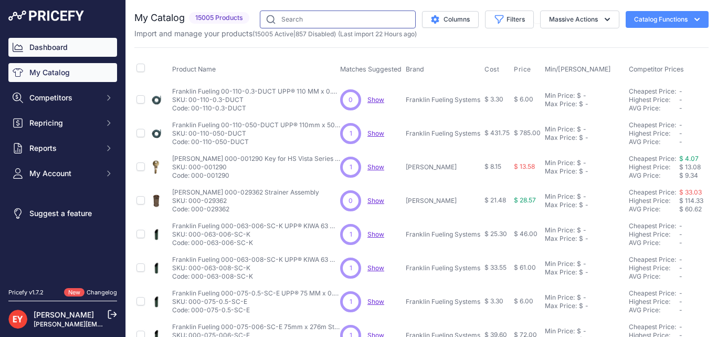  What do you see at coordinates (692, 200) in the screenshot?
I see `span: $ 114.33` at bounding box center [692, 200].